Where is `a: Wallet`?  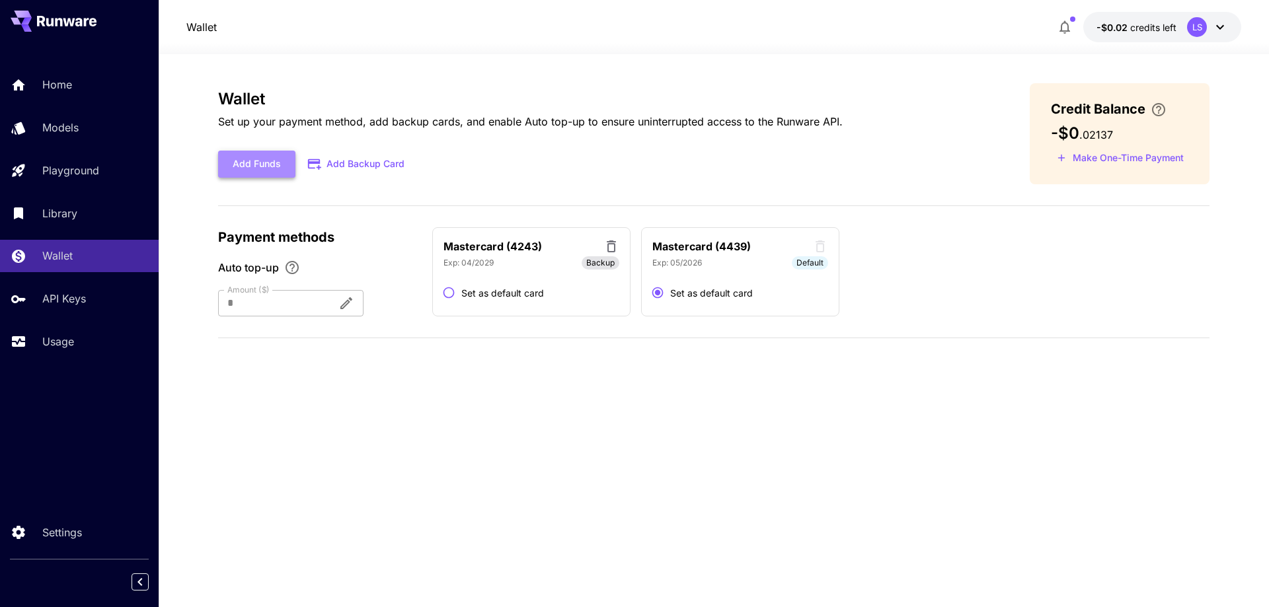
a: Wallet is located at coordinates (202, 27).